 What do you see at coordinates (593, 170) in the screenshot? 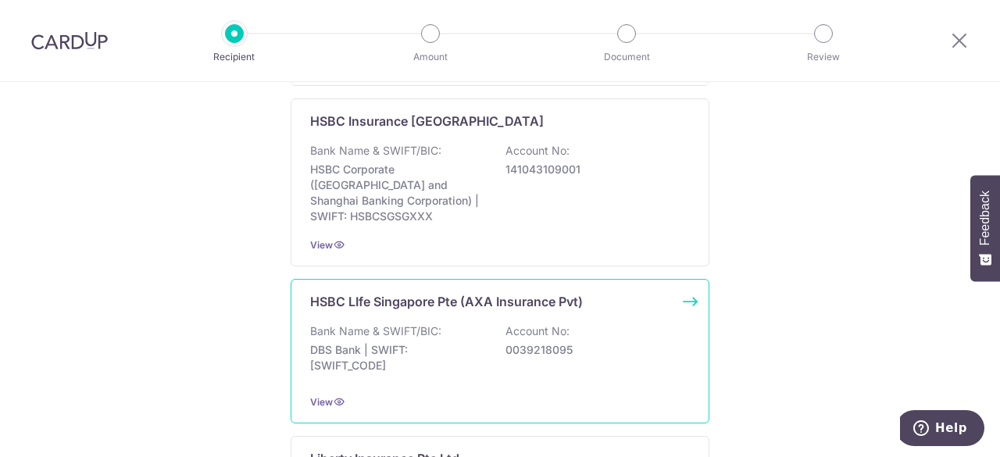
I see `p: 141043109001` at bounding box center [593, 170].